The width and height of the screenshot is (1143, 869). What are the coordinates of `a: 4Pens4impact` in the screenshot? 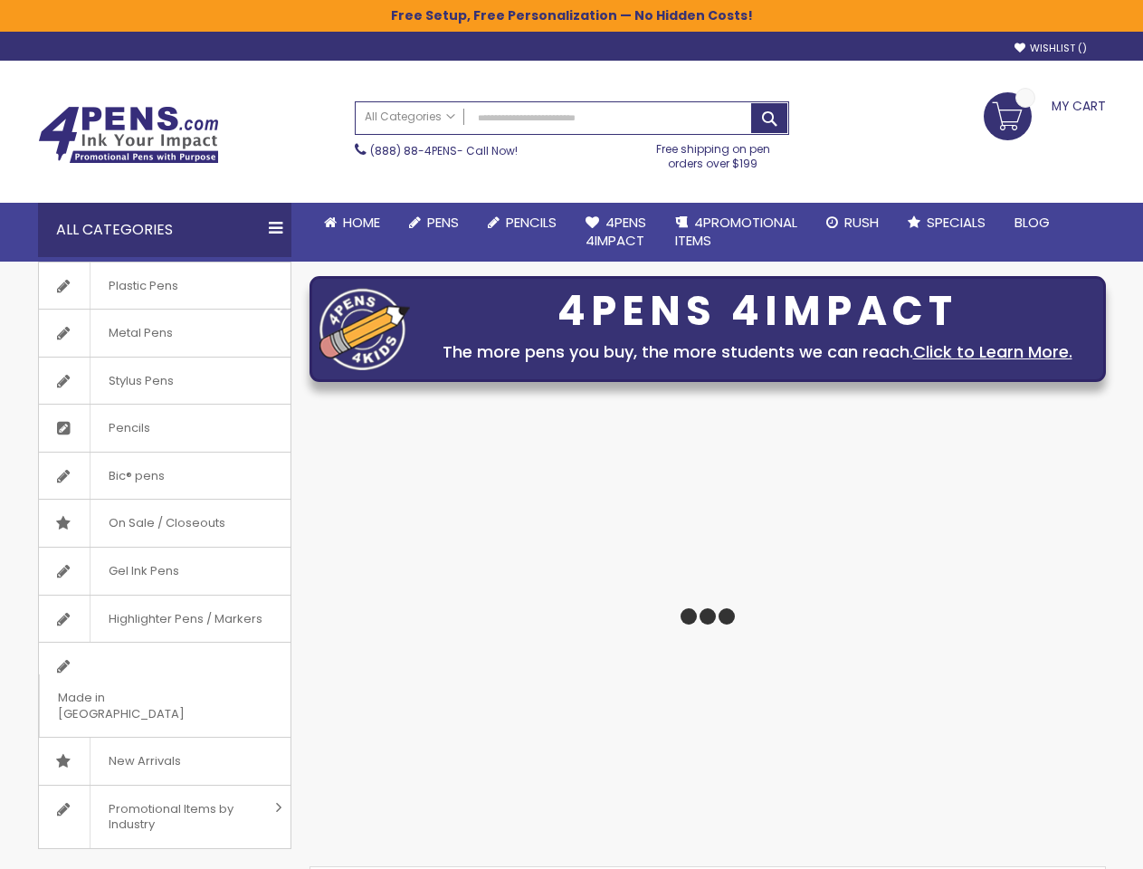 It's located at (615, 232).